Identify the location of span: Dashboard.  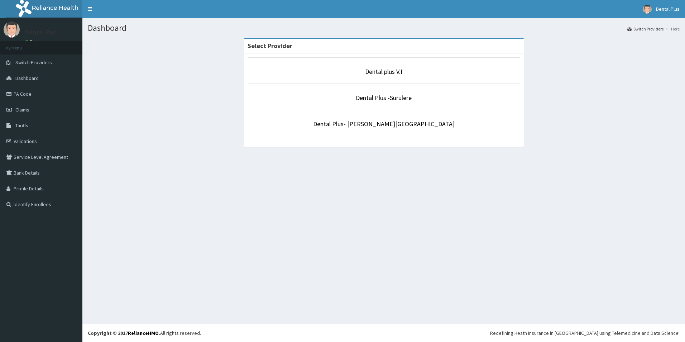
(27, 78).